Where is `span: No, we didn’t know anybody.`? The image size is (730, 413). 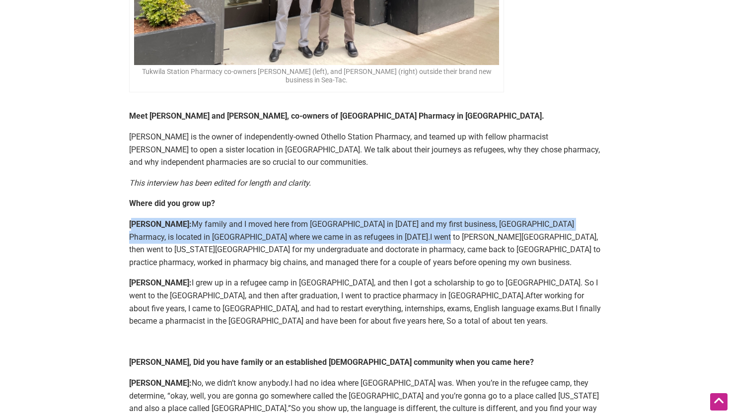 span: No, we didn’t know anybody. is located at coordinates (210, 383).